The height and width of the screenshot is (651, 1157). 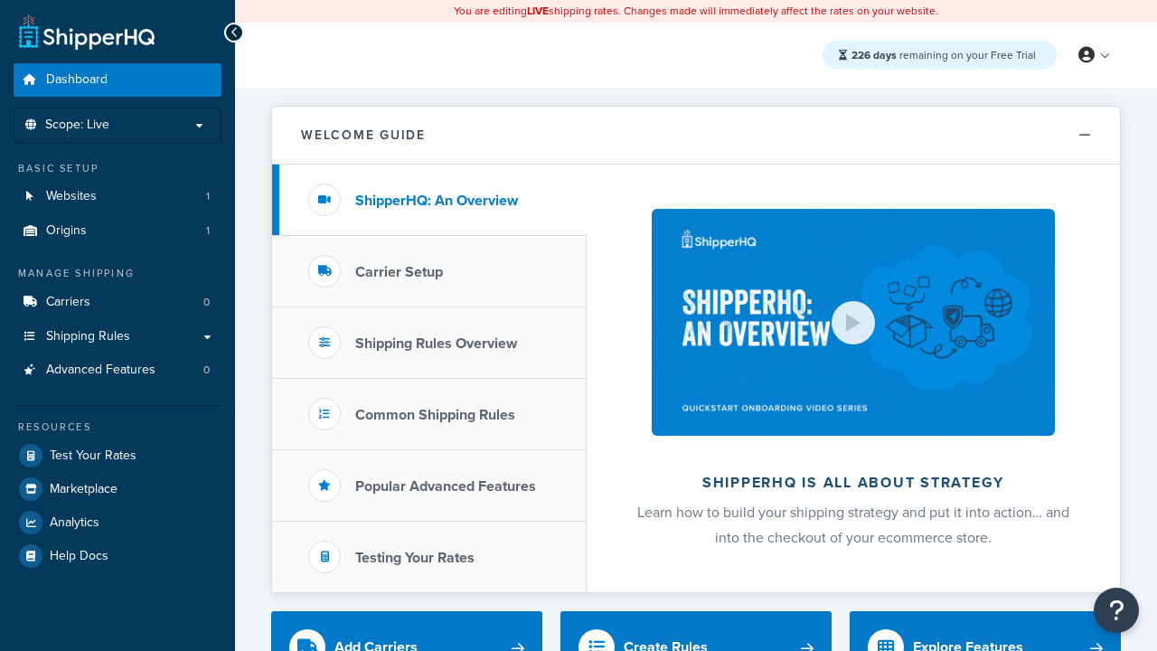 I want to click on h2: ShipperHQ is all about strategy, so click(x=853, y=483).